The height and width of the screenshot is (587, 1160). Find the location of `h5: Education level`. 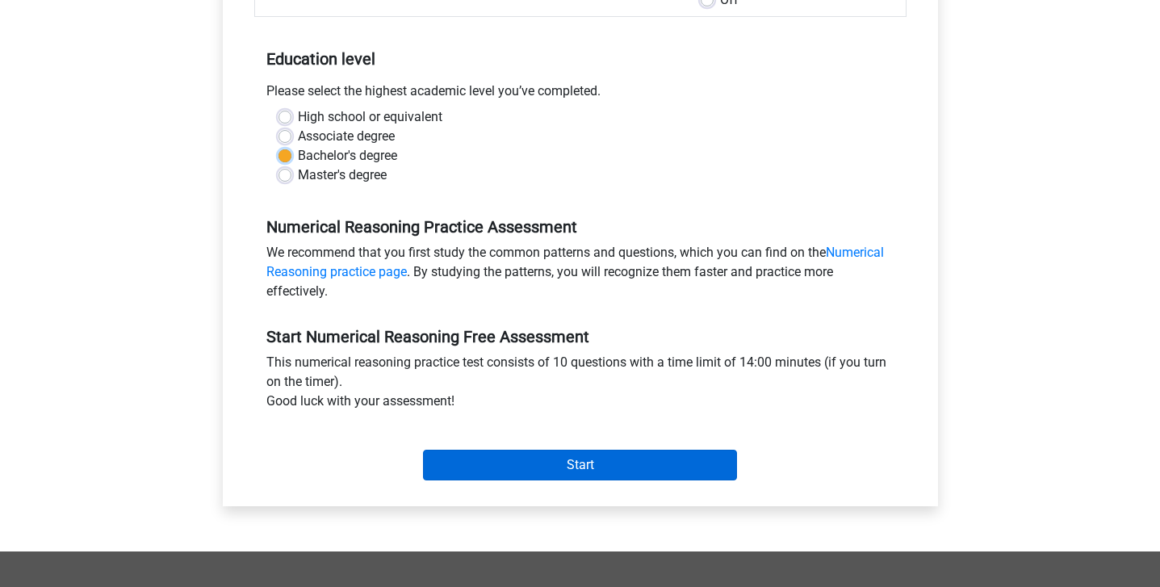

h5: Education level is located at coordinates (580, 59).